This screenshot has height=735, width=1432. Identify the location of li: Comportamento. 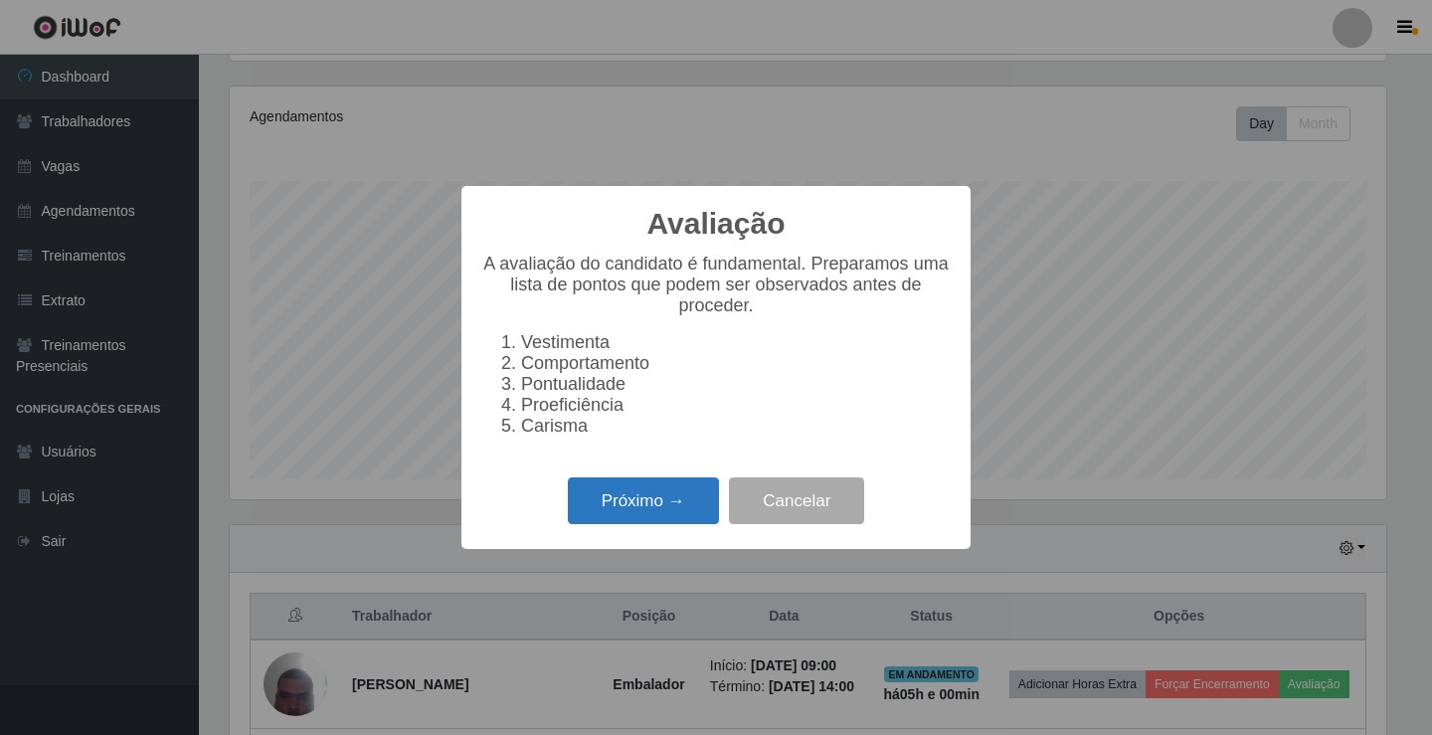
(736, 363).